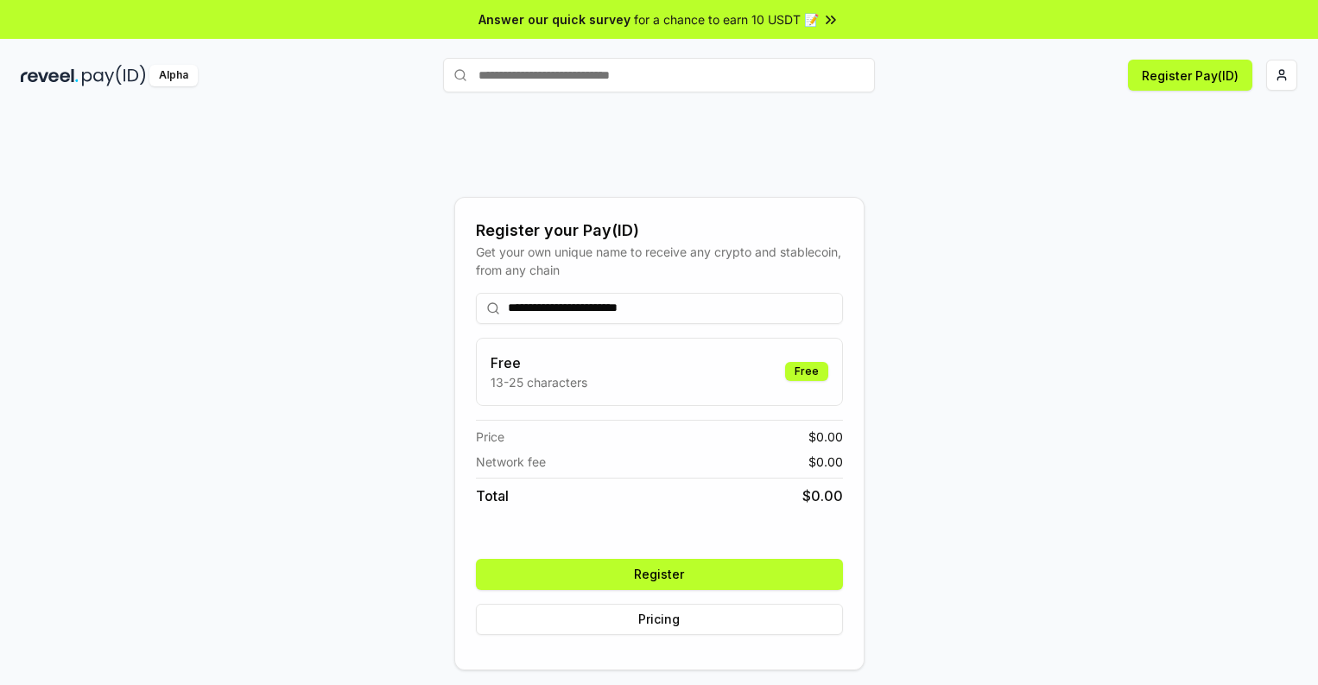  I want to click on div: Free, so click(807, 371).